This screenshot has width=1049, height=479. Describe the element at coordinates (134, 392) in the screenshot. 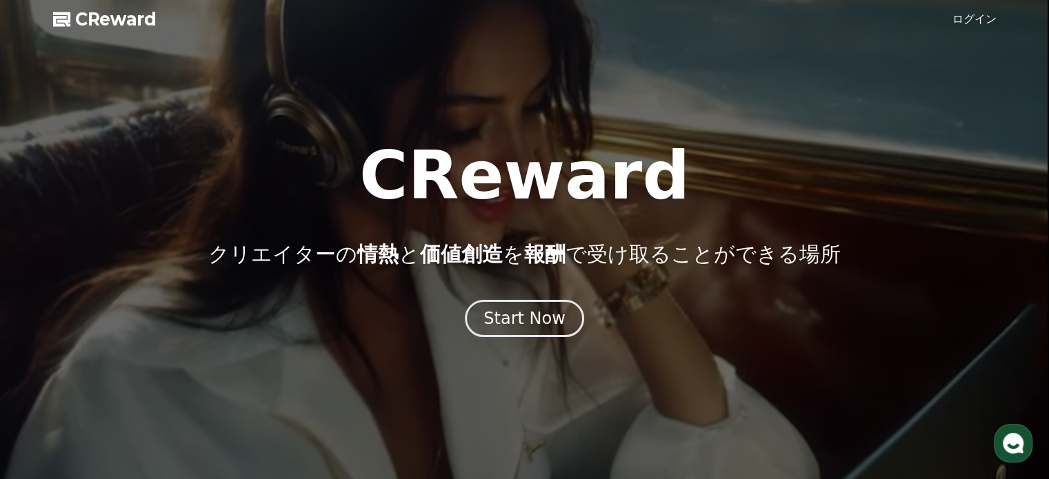

I see `span: Messages` at that location.